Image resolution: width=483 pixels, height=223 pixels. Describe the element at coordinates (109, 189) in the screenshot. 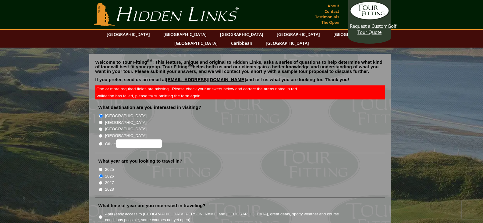

I see `label: 2028` at that location.